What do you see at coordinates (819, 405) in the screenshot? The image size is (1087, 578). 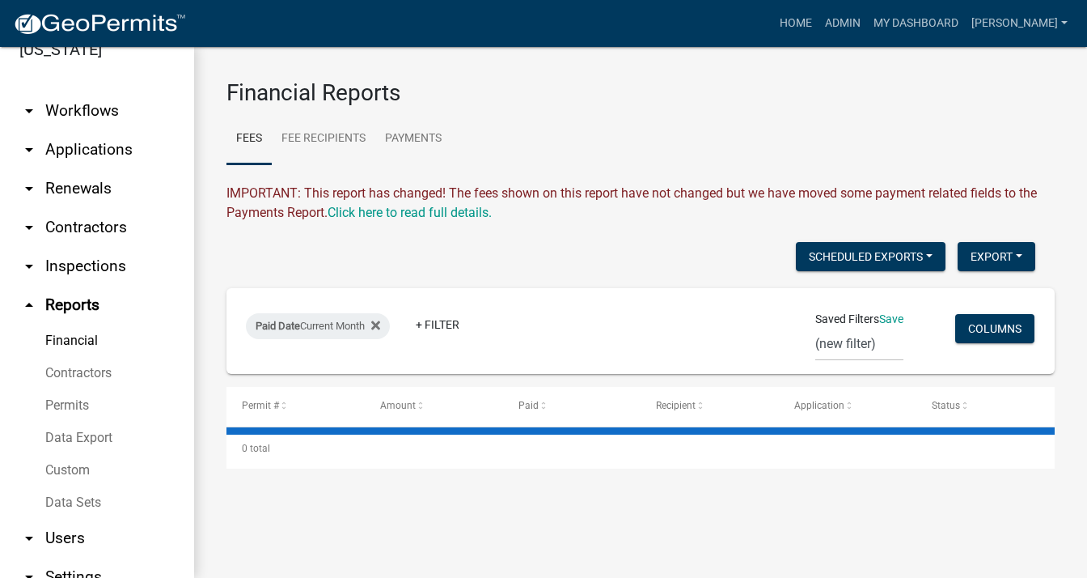 I see `span: Application` at bounding box center [819, 405].